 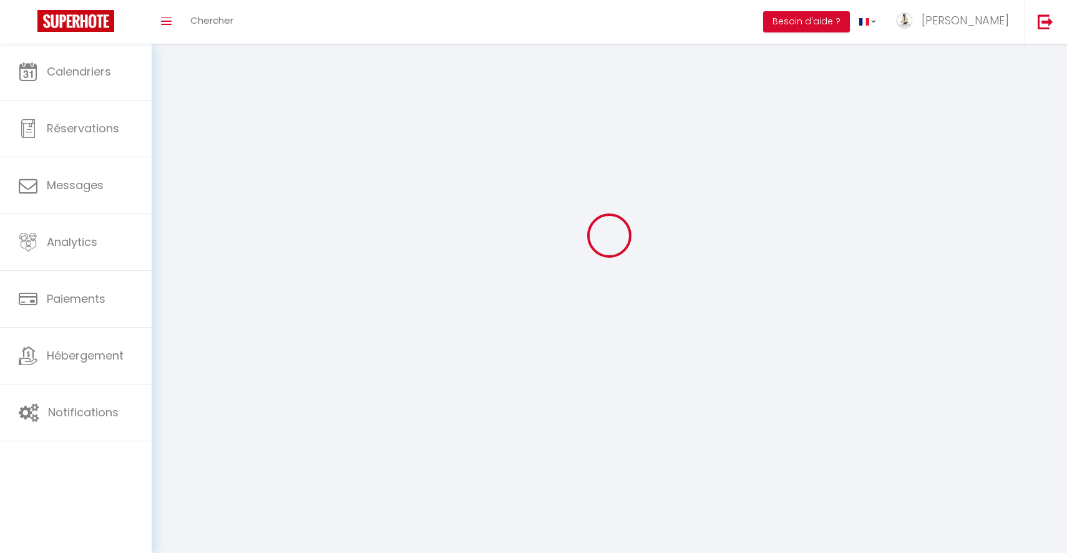 What do you see at coordinates (29, 24) in the screenshot?
I see `button: Ouvrir le widget de chat LiveChat` at bounding box center [29, 24].